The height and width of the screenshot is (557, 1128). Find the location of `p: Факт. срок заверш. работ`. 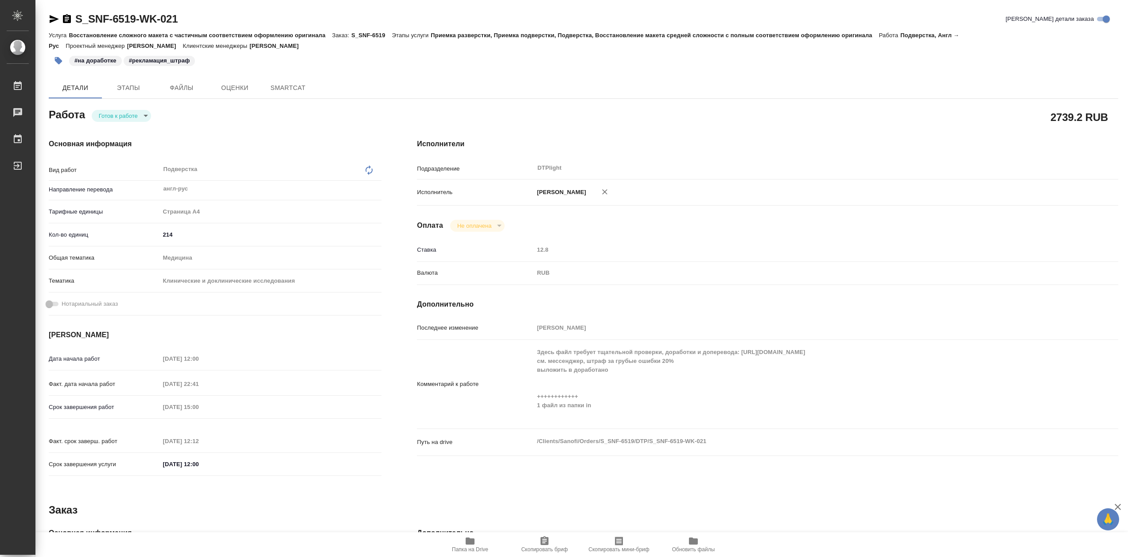

p: Факт. срок заверш. работ is located at coordinates (104, 441).